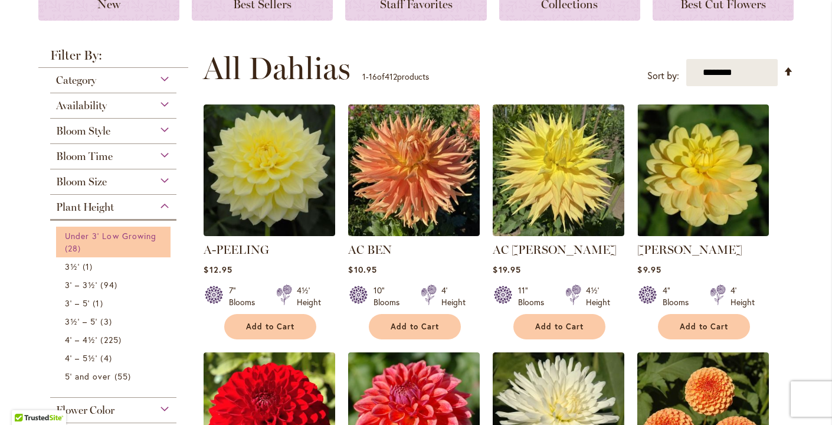  Describe the element at coordinates (114, 339) in the screenshot. I see `a: 4' – 4½' 225` at that location.